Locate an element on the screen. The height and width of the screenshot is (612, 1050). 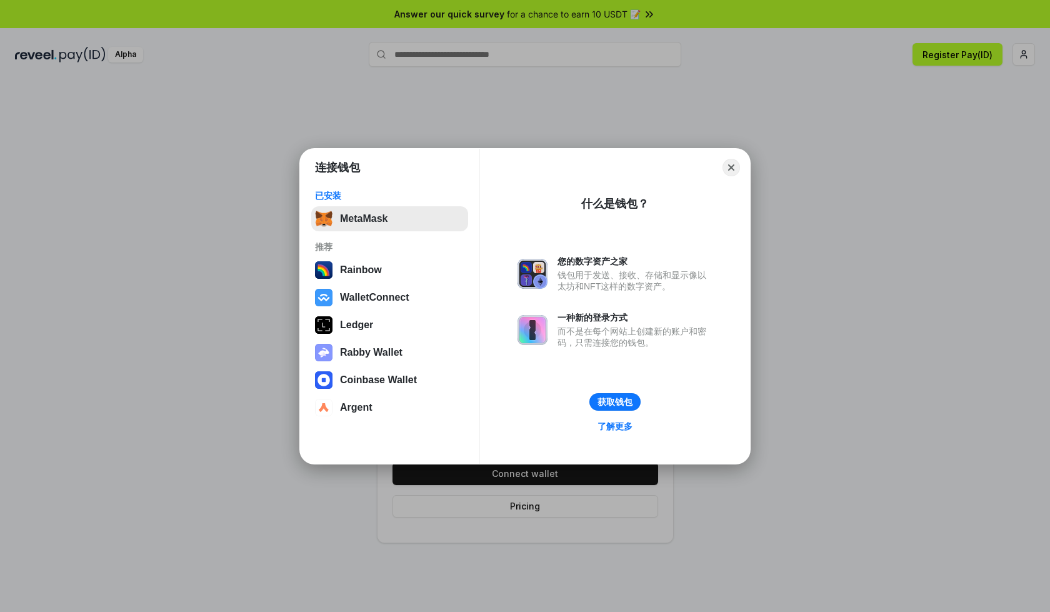
div: 一种新的登录方式 is located at coordinates (635, 317).